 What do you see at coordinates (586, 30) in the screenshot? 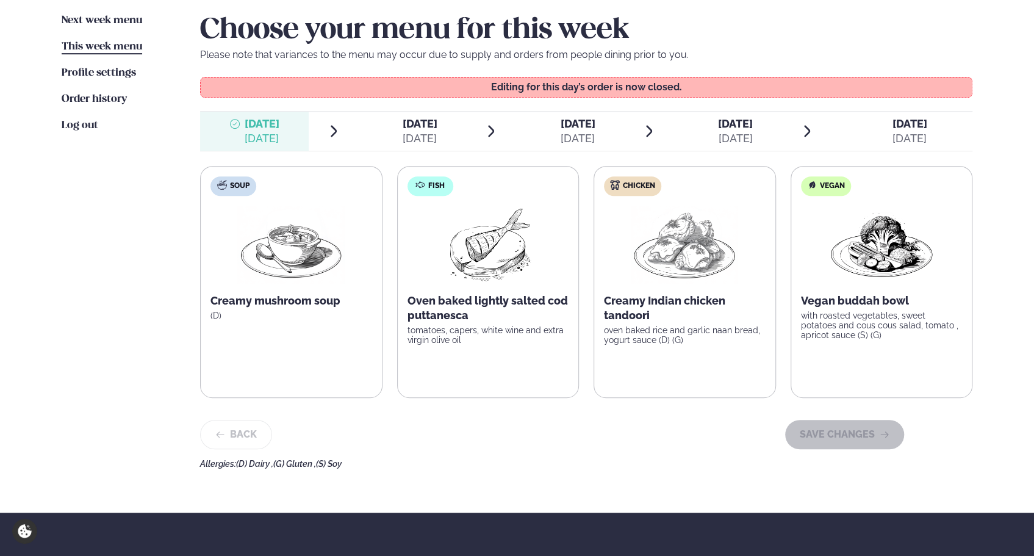
I see `h2: Choose your menu for this week` at bounding box center [586, 30].